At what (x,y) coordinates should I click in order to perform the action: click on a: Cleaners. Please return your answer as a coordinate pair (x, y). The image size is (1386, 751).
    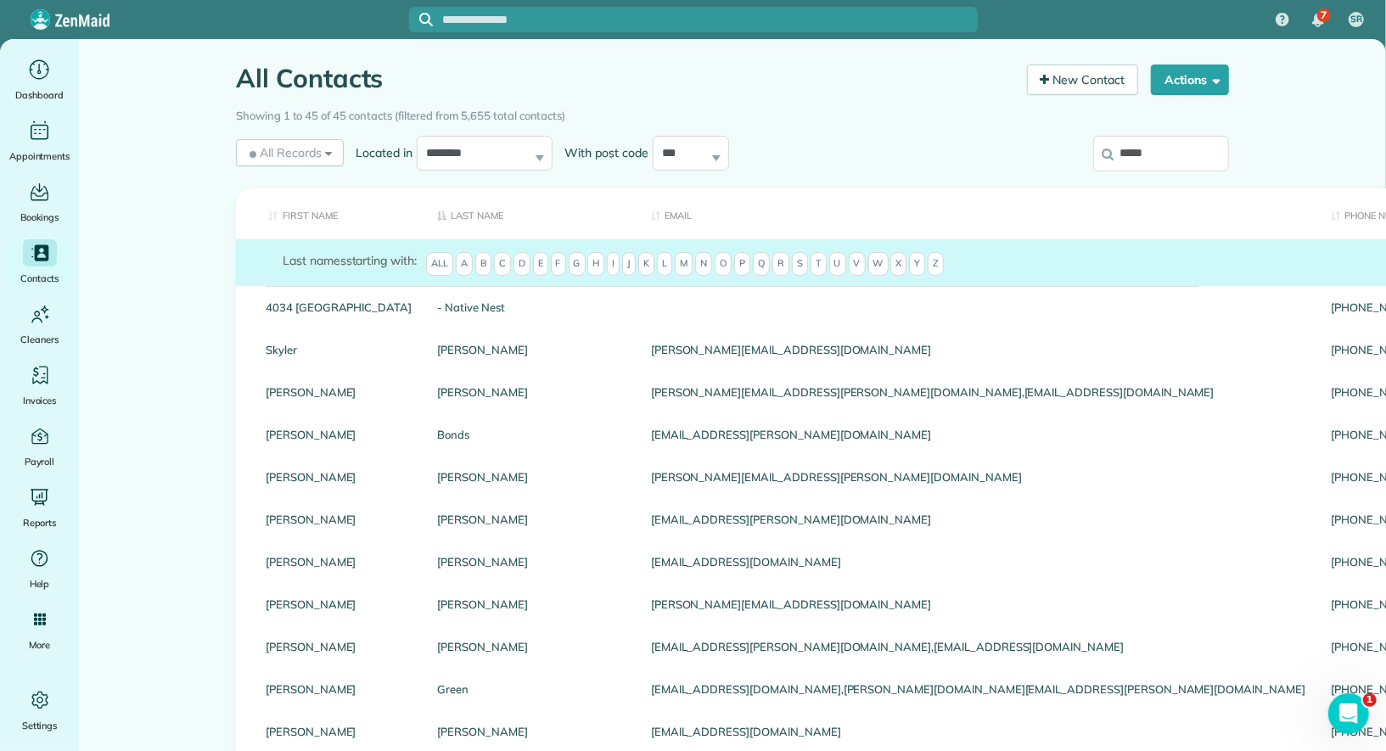
    Looking at the image, I should click on (39, 324).